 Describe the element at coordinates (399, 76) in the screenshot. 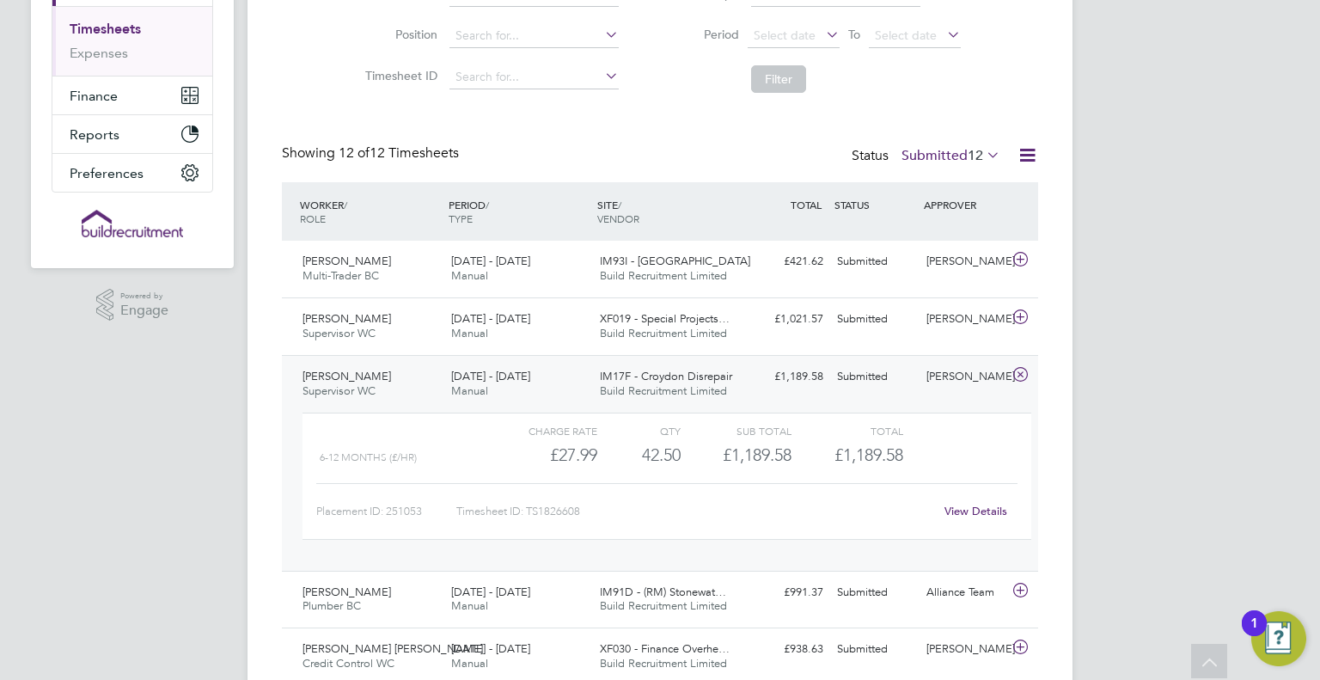

I see `label: Timesheet ID` at that location.